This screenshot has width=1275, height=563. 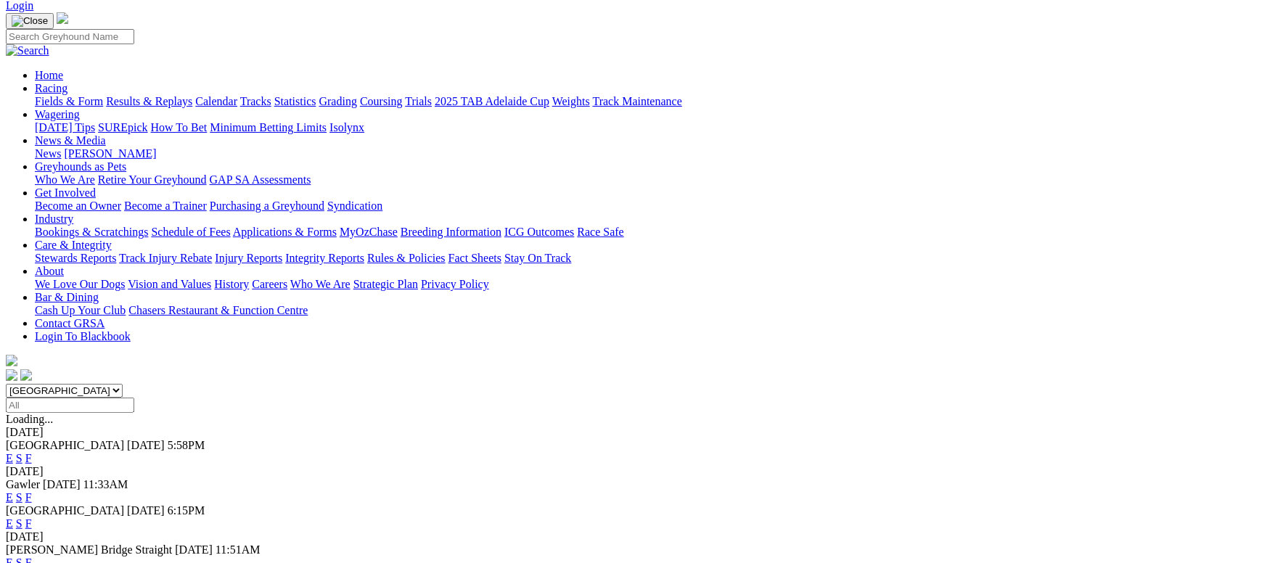 What do you see at coordinates (216, 101) in the screenshot?
I see `a: Calendar` at bounding box center [216, 101].